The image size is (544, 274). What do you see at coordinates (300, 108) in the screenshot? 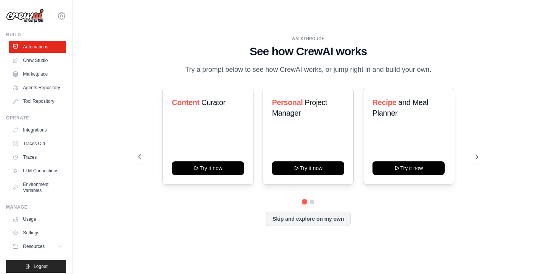
I see `span: Project Manager` at bounding box center [300, 108].